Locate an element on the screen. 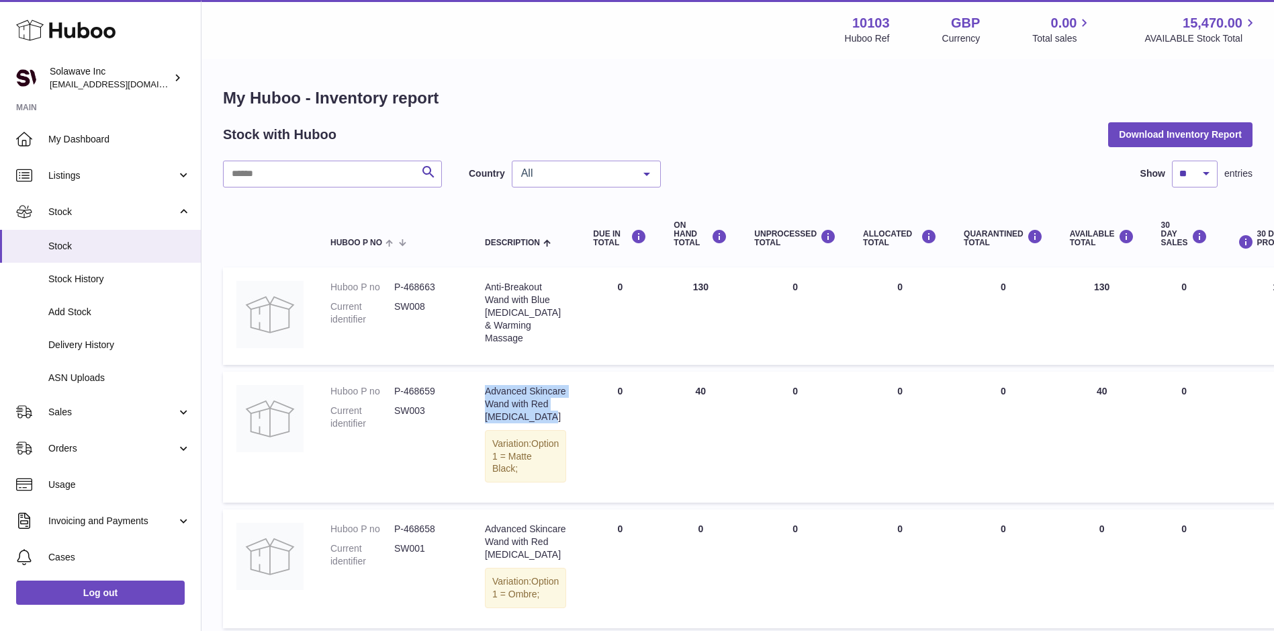 The width and height of the screenshot is (1274, 631). dd: SW003 is located at coordinates (426, 417).